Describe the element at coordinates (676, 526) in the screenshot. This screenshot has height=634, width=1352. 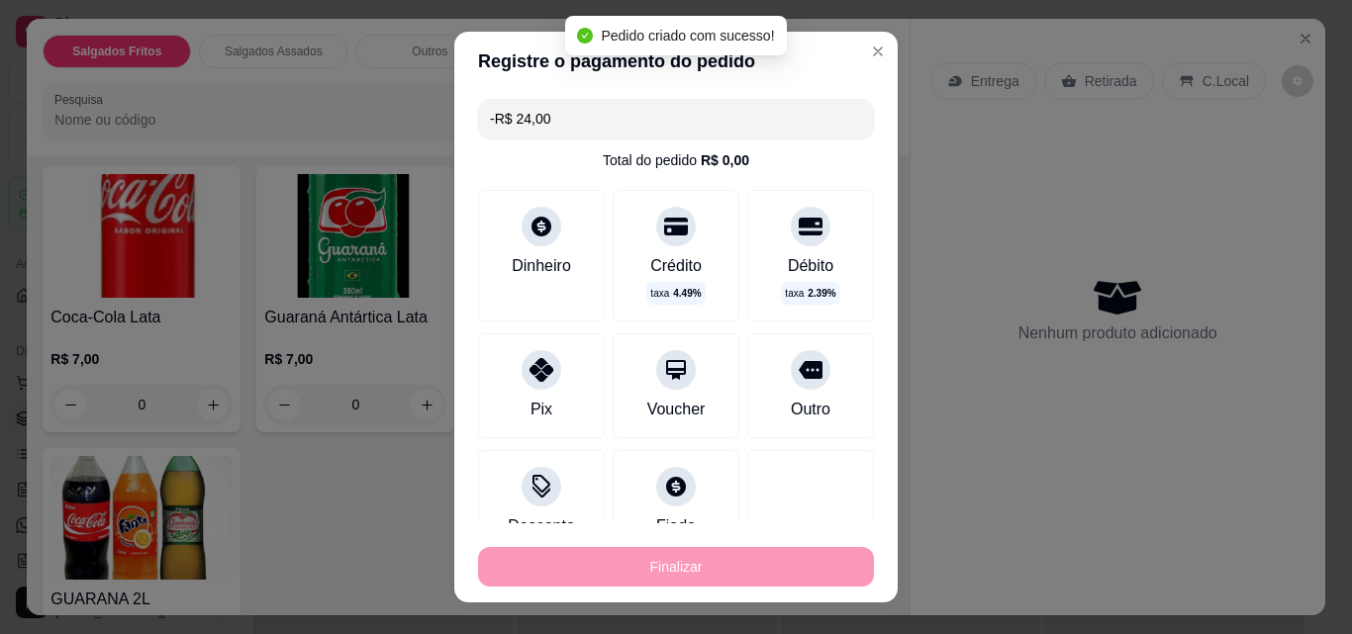
I see `div: Fiado` at that location.